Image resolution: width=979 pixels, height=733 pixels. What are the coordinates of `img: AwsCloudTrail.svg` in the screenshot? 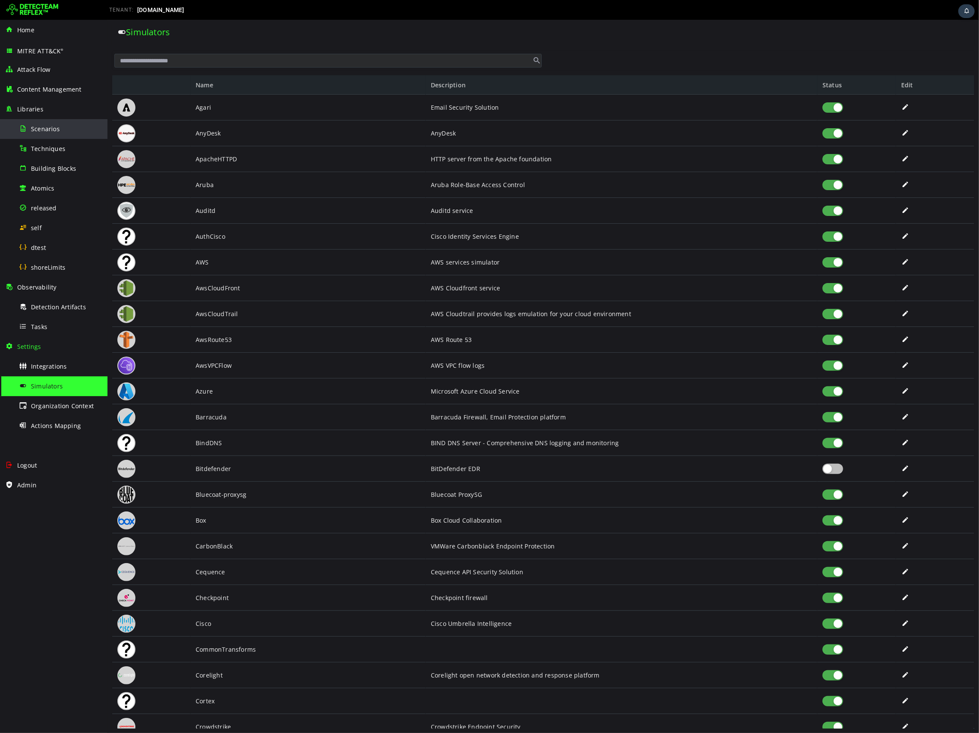 It's located at (19, 294).